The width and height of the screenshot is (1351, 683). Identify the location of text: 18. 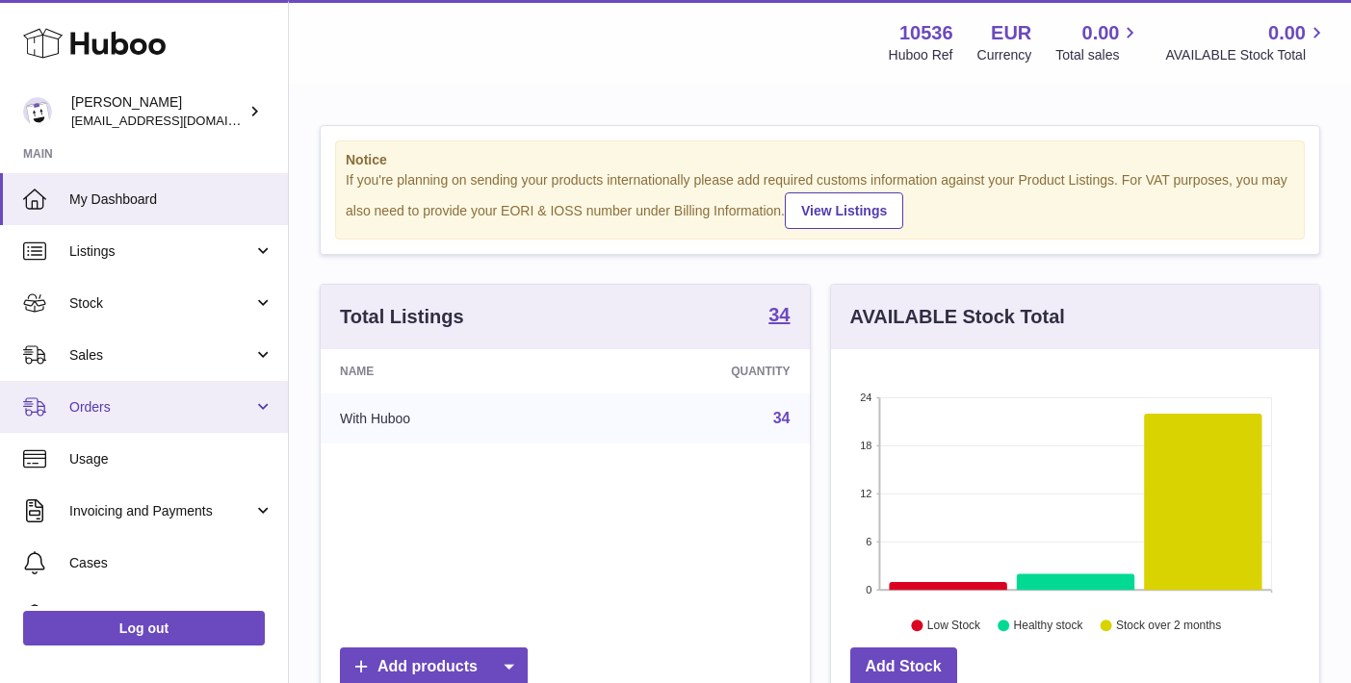
(865, 446).